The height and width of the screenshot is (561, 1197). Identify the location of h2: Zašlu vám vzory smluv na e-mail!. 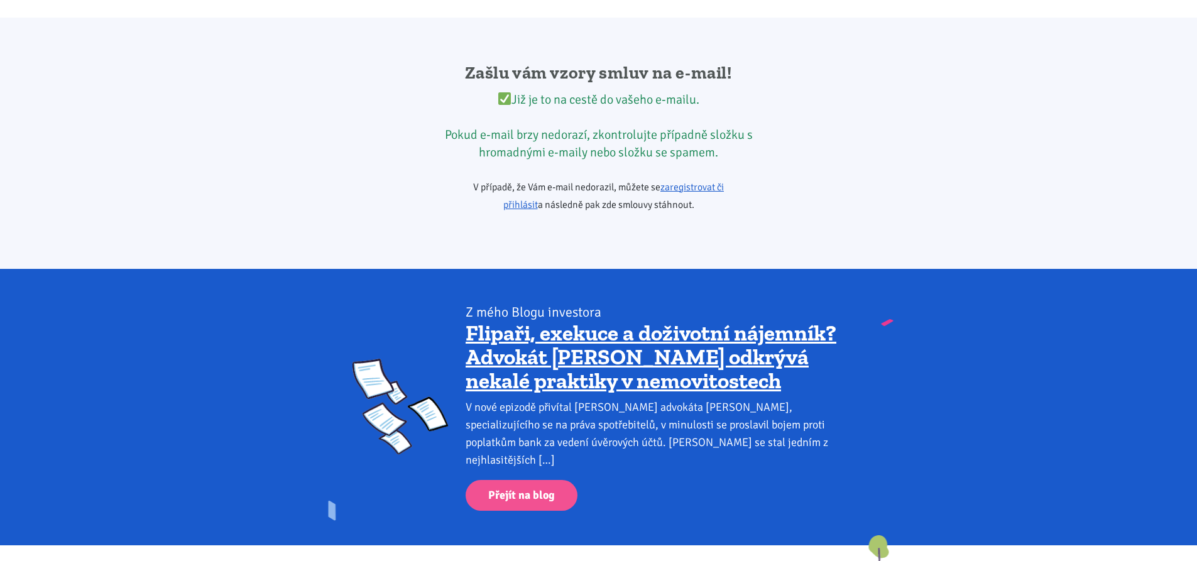
(598, 73).